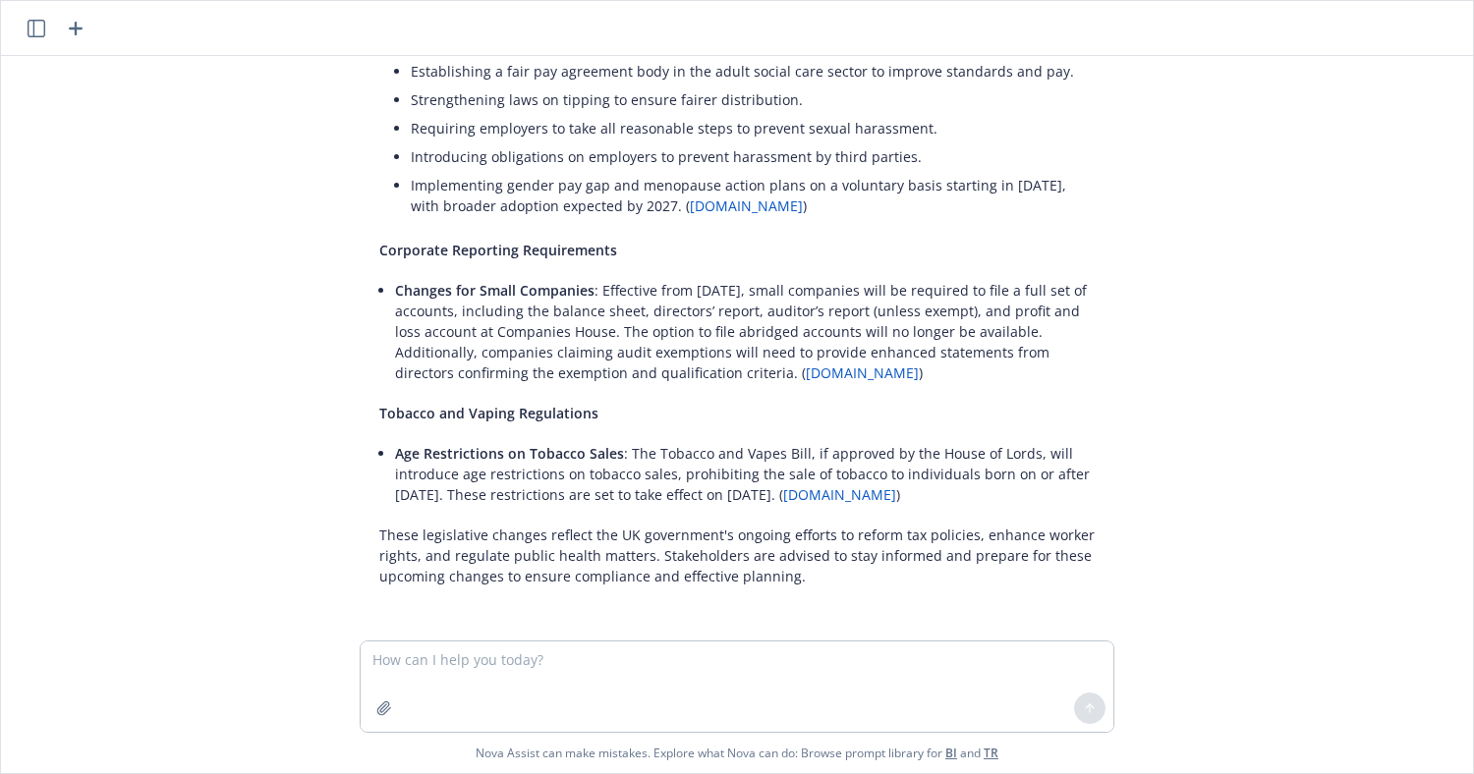  I want to click on span: Nova Assist can make mistakes. Explore what Nova can do: Browse prompt library for and, so click(737, 753).